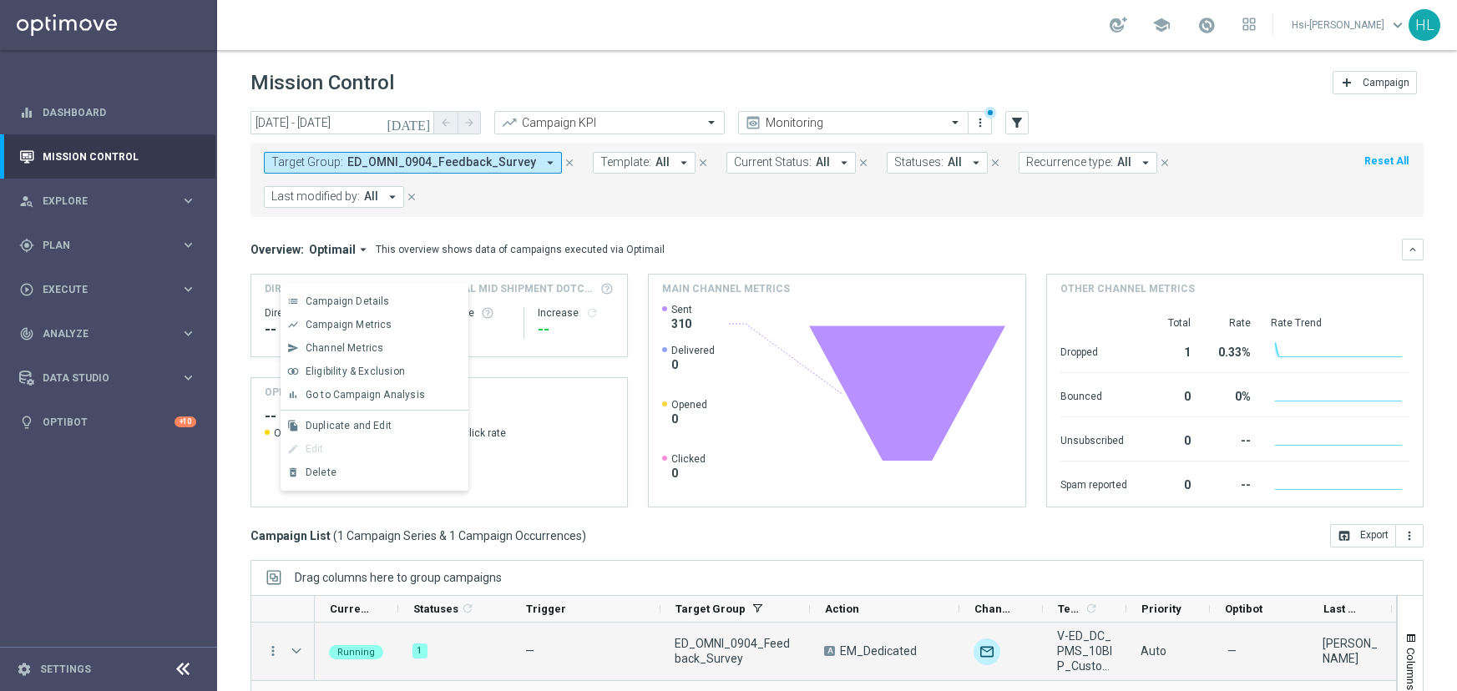 This screenshot has height=691, width=1457. I want to click on button: add Campaign, so click(1374, 83).